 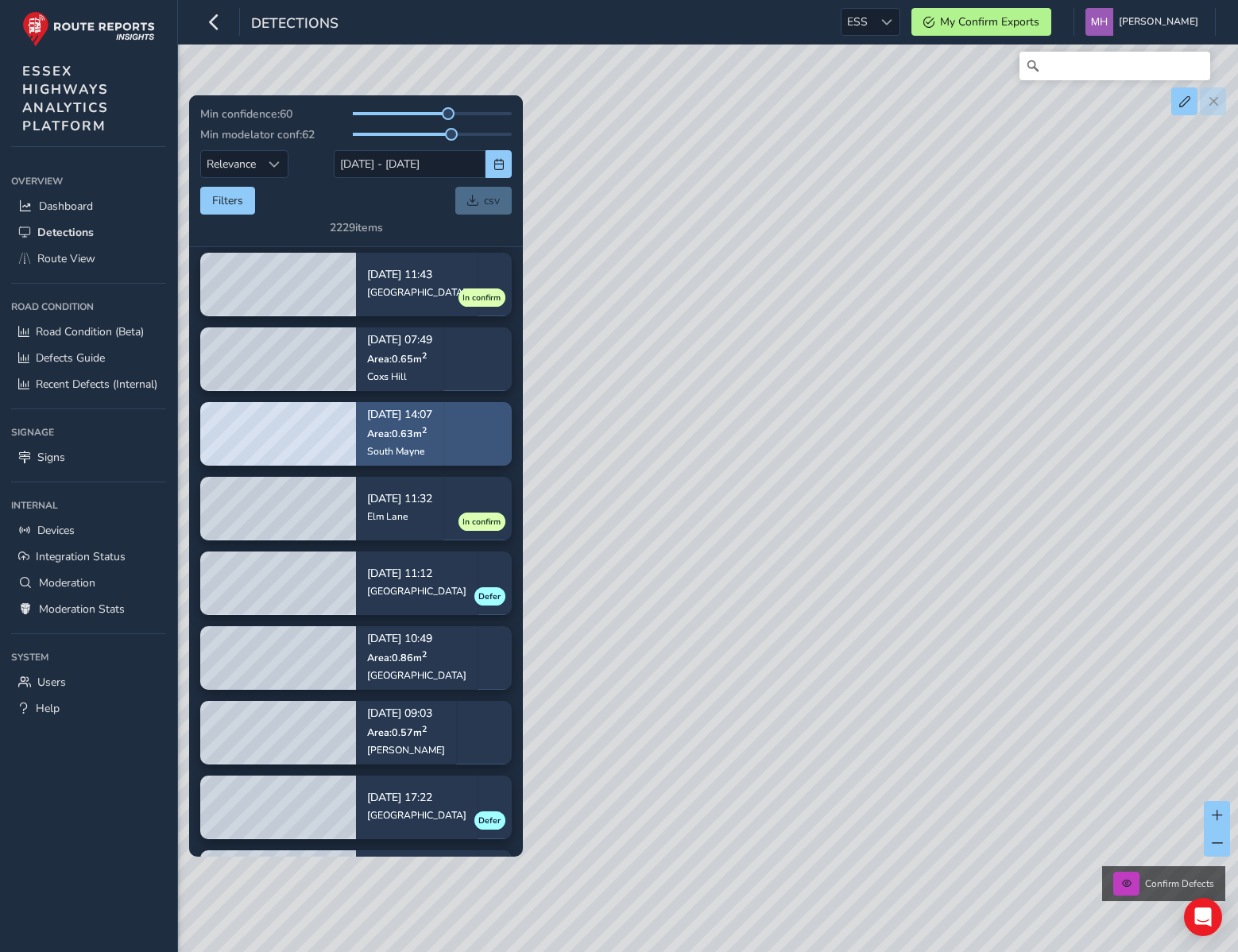 I want to click on span: Moderation, so click(x=66, y=583).